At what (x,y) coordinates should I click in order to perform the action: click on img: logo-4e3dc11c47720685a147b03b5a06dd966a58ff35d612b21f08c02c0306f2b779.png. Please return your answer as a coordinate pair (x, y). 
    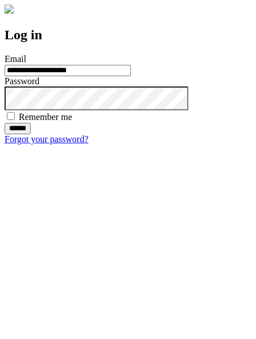
    Looking at the image, I should click on (9, 9).